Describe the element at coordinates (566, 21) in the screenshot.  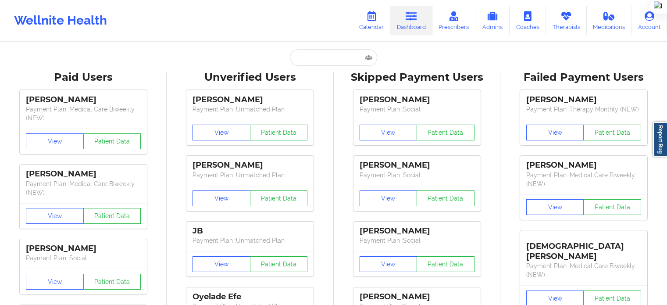
I see `a: Therapists` at that location.